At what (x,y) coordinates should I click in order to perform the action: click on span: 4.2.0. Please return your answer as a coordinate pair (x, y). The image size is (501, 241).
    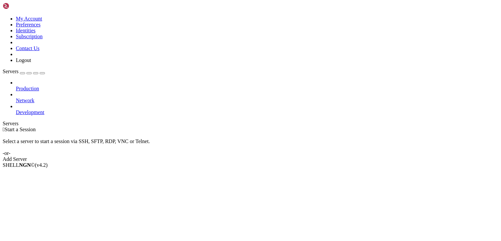
    Looking at the image, I should click on (41, 165).